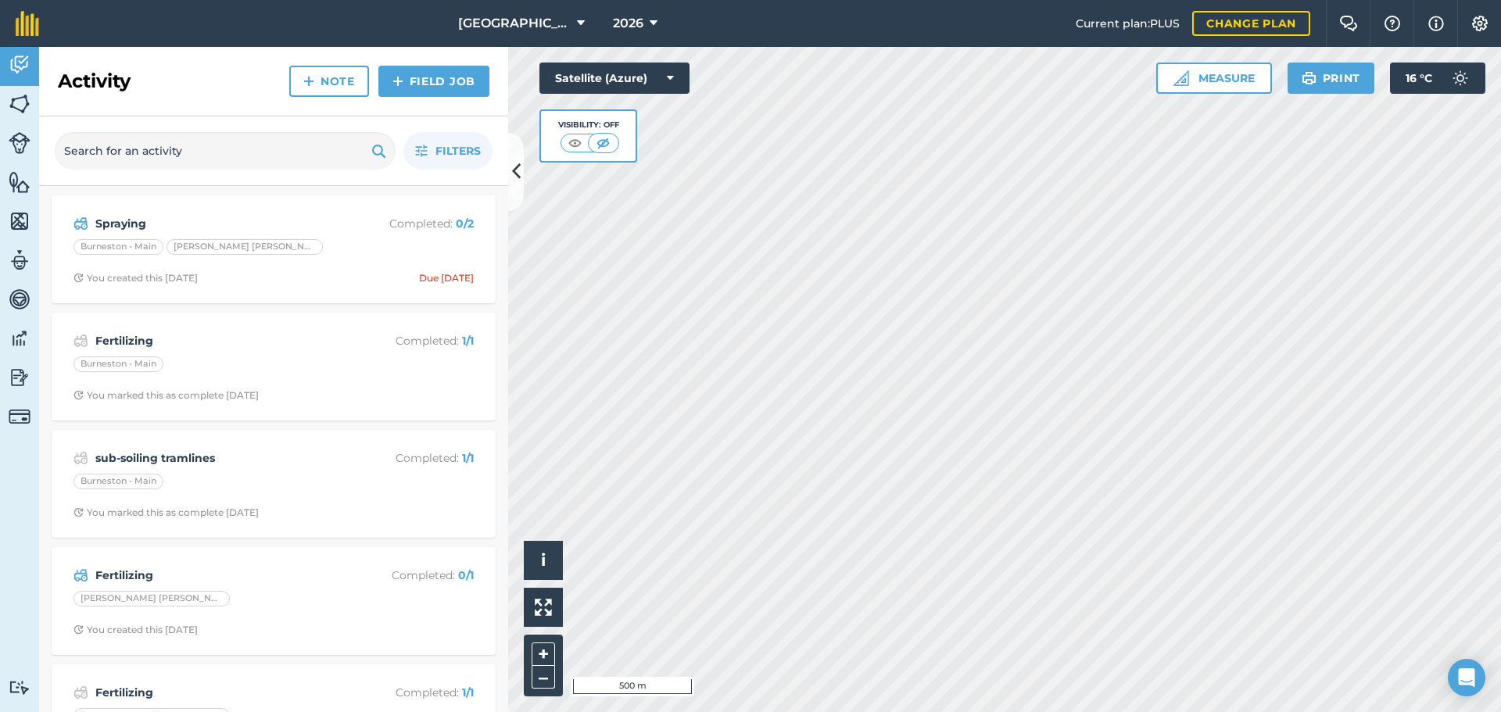 This screenshot has height=712, width=1501. I want to click on a: FertilizingCompleted: 1/1Burneston - MainClock with arrow pointing clockwiseYou marked this as co..., so click(274, 367).